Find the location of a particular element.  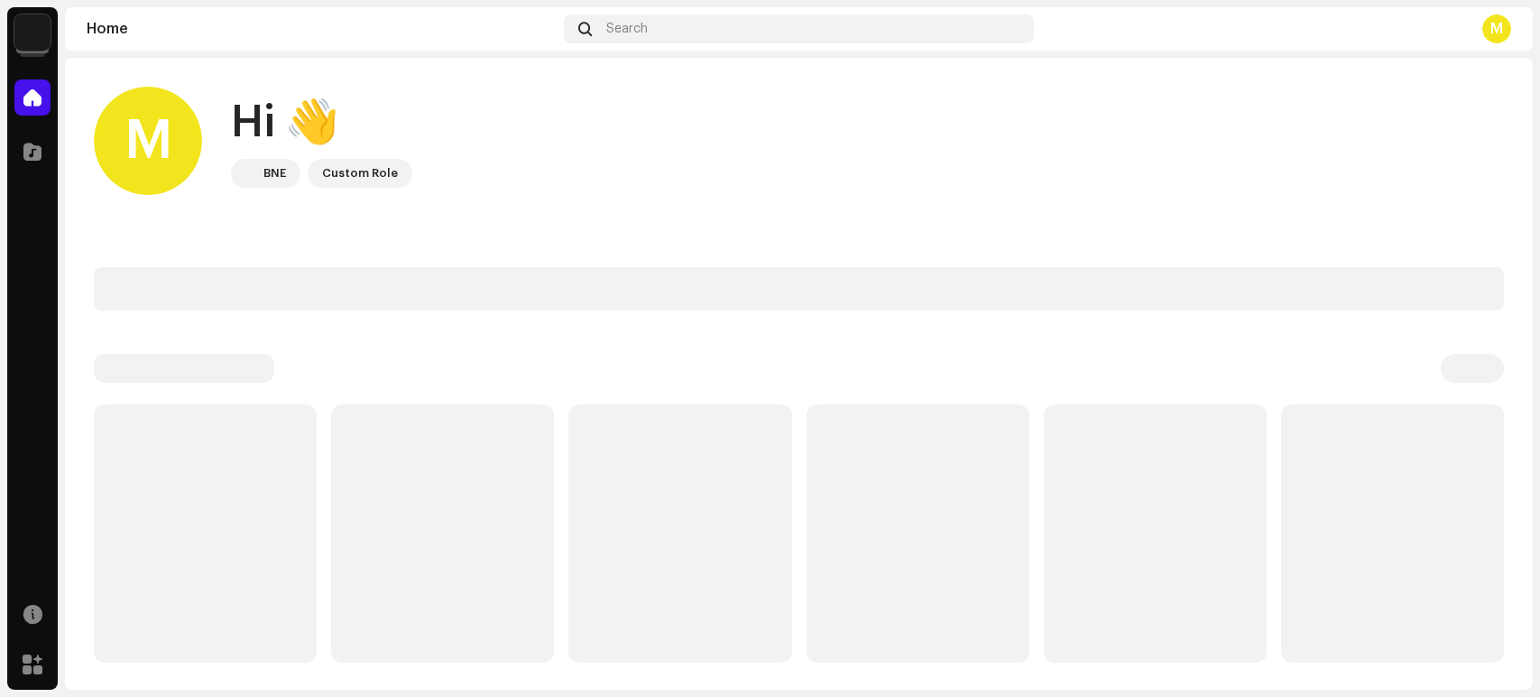

div: Home is located at coordinates (321, 29).